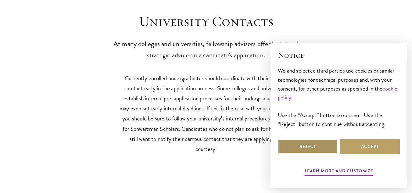  I want to click on p: Currently enrolled undergraduates should coordinate with their campus contact early in the applic..., so click(206, 113).